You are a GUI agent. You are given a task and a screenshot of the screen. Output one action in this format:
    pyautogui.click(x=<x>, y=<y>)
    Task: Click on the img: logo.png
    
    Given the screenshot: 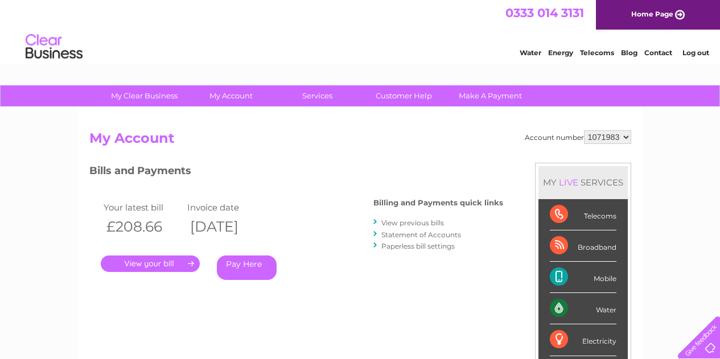 What is the action you would take?
    pyautogui.click(x=54, y=47)
    